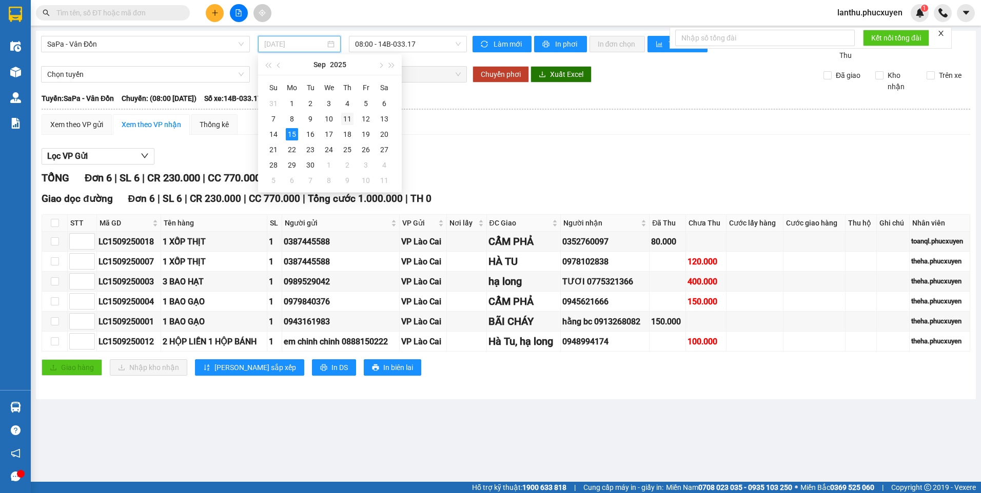 The width and height of the screenshot is (981, 493). I want to click on span: Cung cấp máy in - giấy in:, so click(623, 488).